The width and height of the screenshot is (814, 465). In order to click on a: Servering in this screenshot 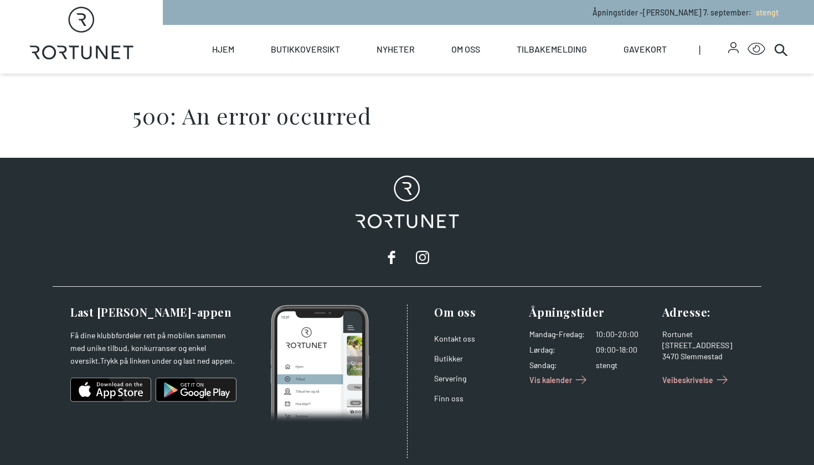, I will do `click(450, 378)`.